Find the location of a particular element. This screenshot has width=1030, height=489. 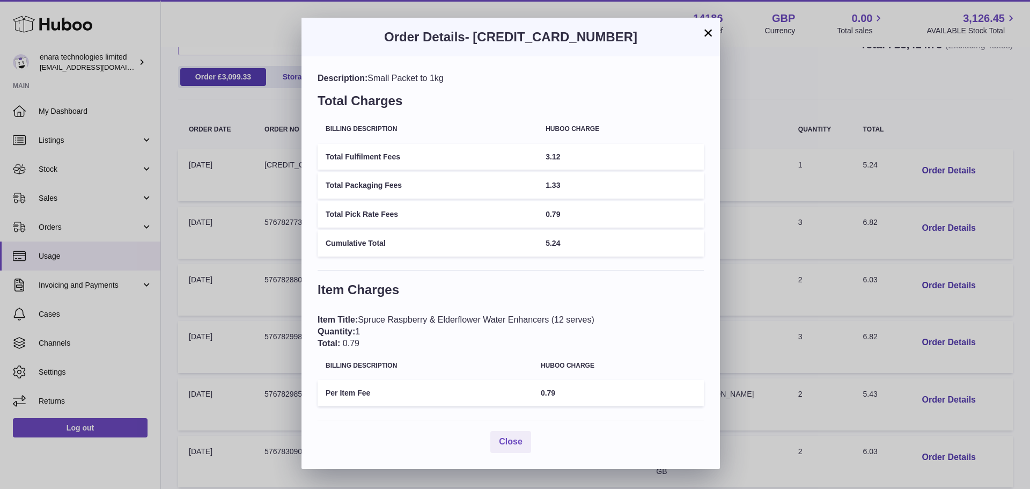

span: Quantity: is located at coordinates (336, 331).